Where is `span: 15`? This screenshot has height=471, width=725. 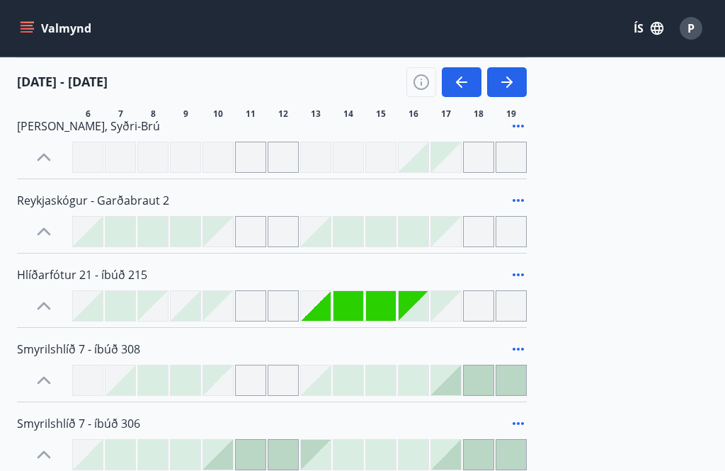
span: 15 is located at coordinates (381, 114).